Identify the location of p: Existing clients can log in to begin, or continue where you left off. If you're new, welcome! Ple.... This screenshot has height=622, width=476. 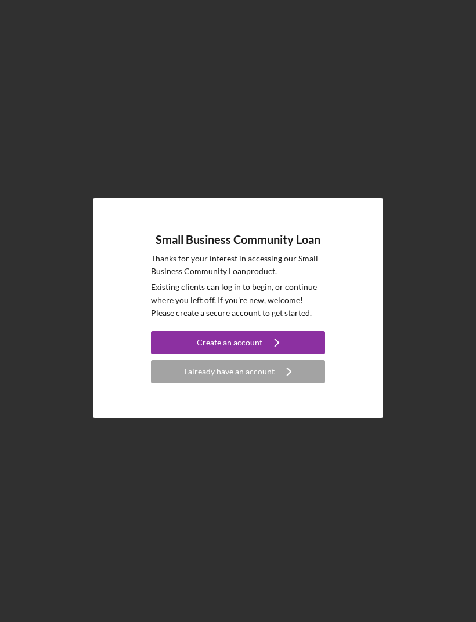
(238, 300).